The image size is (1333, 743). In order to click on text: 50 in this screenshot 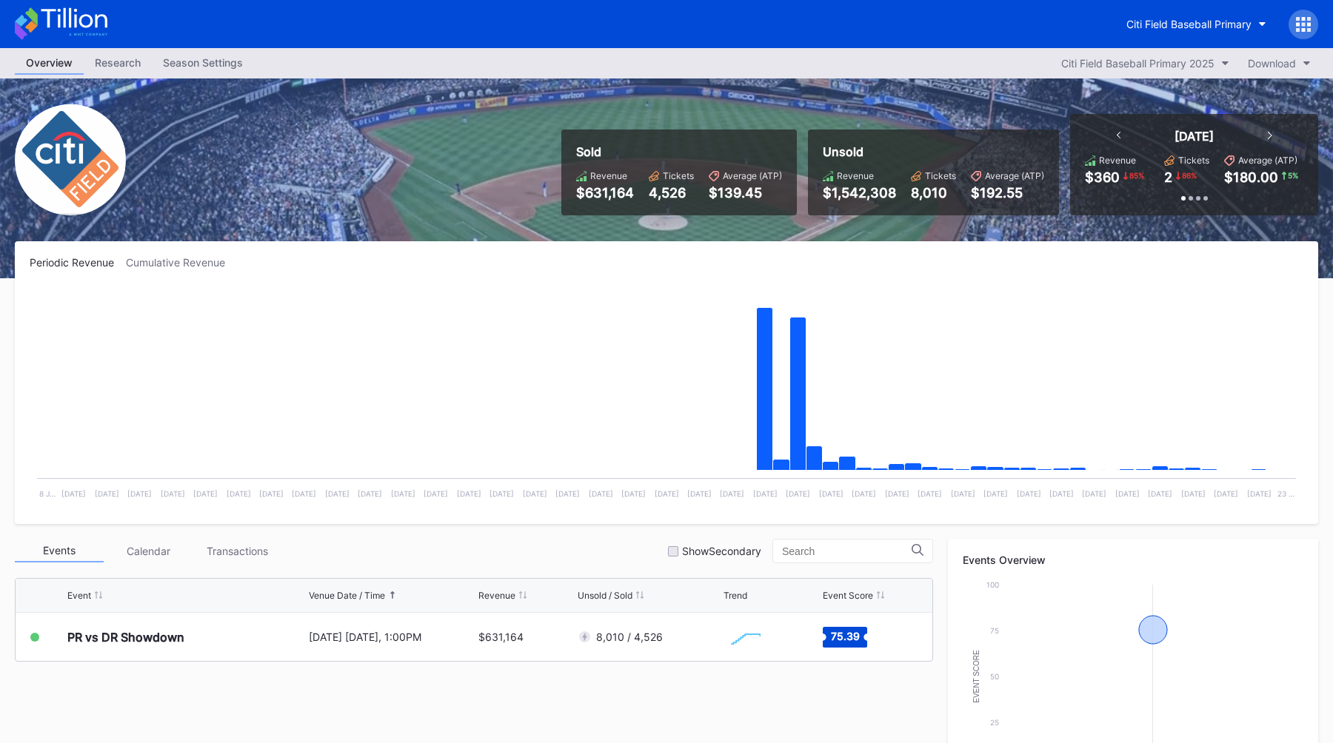, I will do `click(994, 677)`.